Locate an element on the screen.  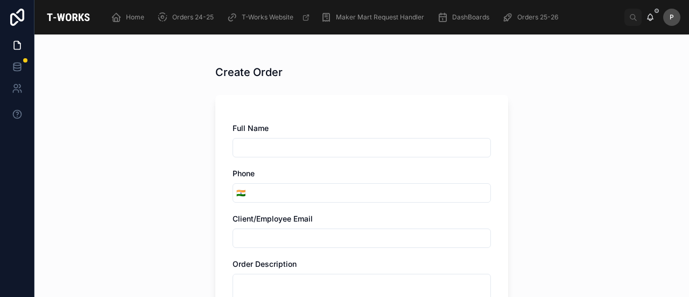
span: Maker Mart Request Handler is located at coordinates (380, 17).